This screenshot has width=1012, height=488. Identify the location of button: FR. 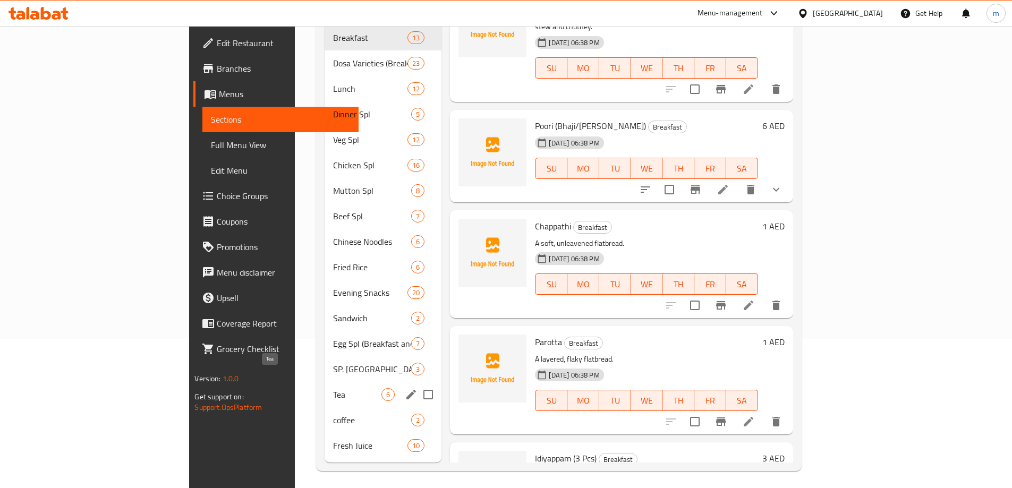
(711, 168).